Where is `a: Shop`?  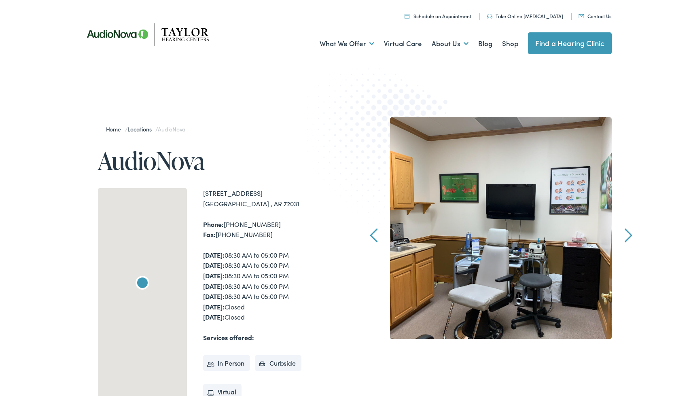 a: Shop is located at coordinates (510, 44).